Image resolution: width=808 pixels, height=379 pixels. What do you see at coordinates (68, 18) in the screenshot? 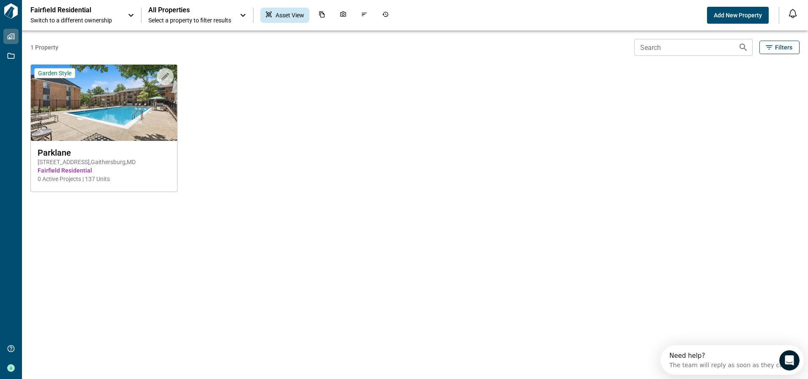
I see `div: The team will reply as soon as they can` at bounding box center [68, 18].